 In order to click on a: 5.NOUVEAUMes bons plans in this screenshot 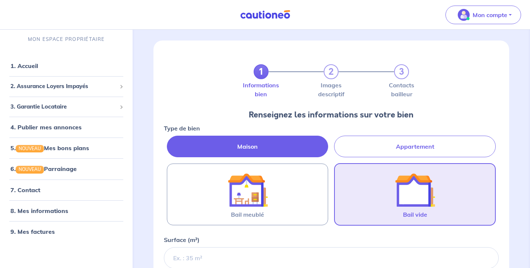, I will do `click(50, 148)`.